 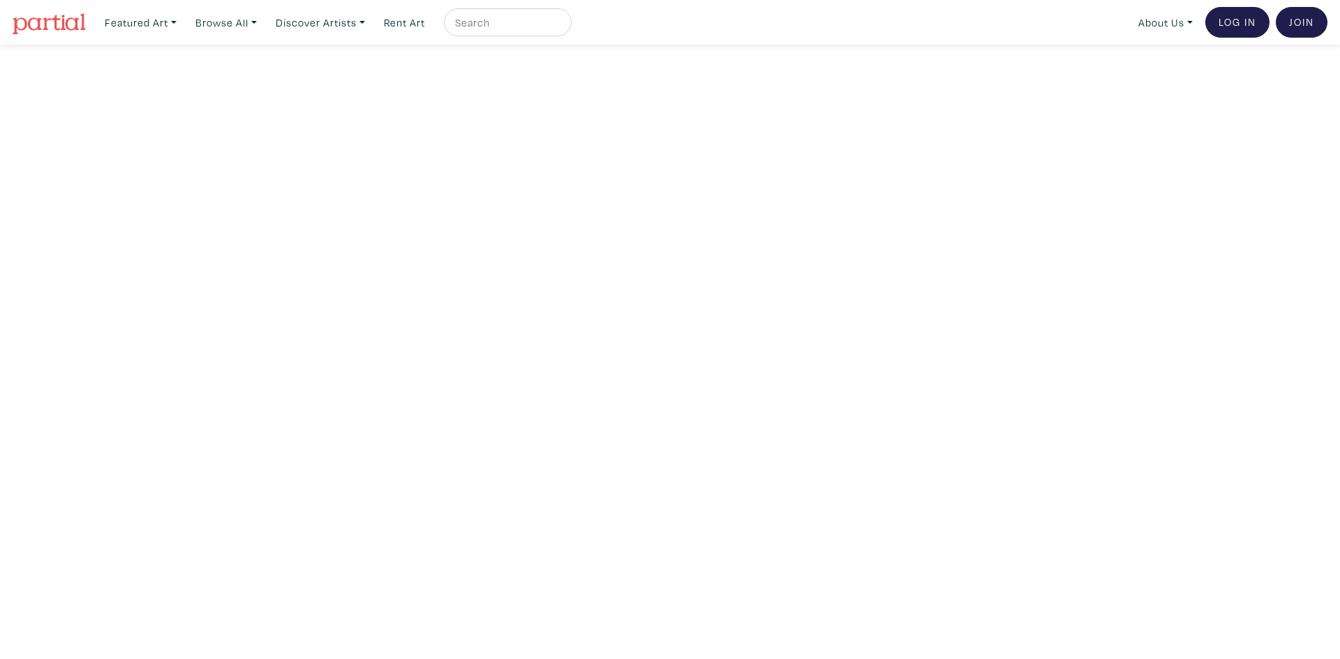 I want to click on a: Browse All, so click(x=226, y=22).